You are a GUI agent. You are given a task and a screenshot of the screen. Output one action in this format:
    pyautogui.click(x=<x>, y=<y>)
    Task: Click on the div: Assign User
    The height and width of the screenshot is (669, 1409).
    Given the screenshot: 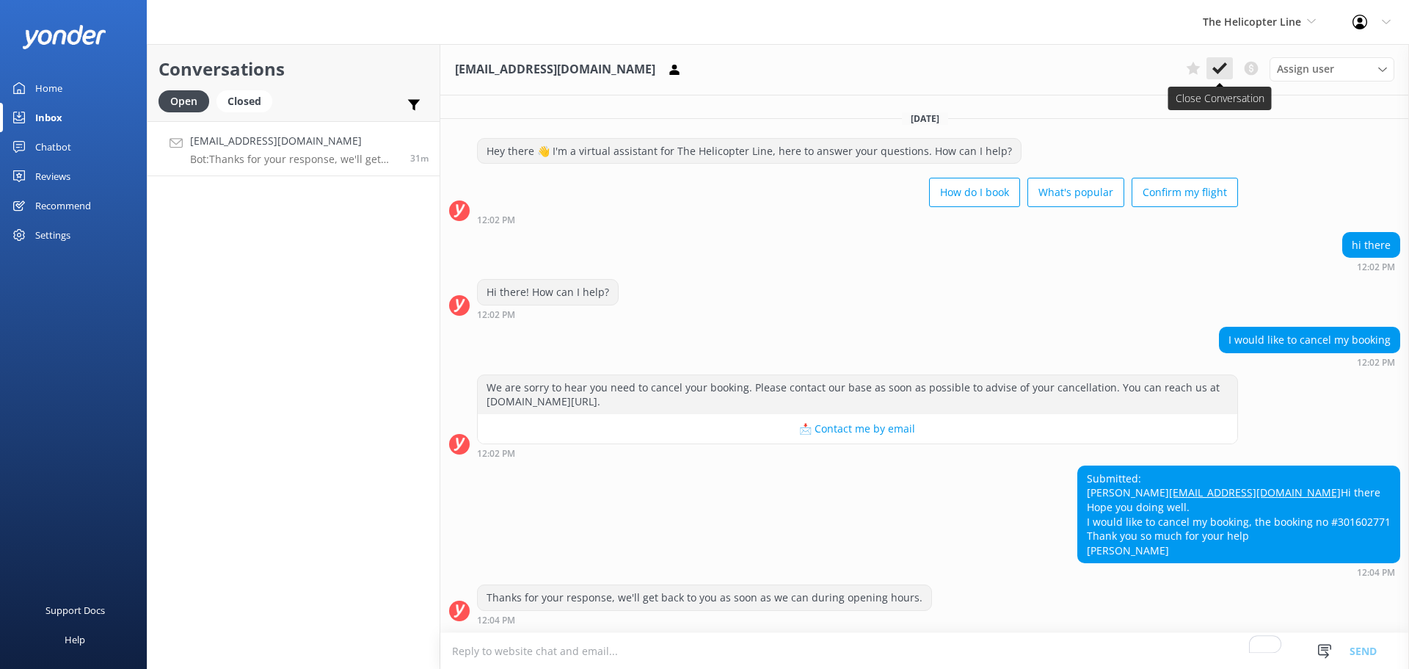 What is the action you would take?
    pyautogui.click(x=1332, y=69)
    